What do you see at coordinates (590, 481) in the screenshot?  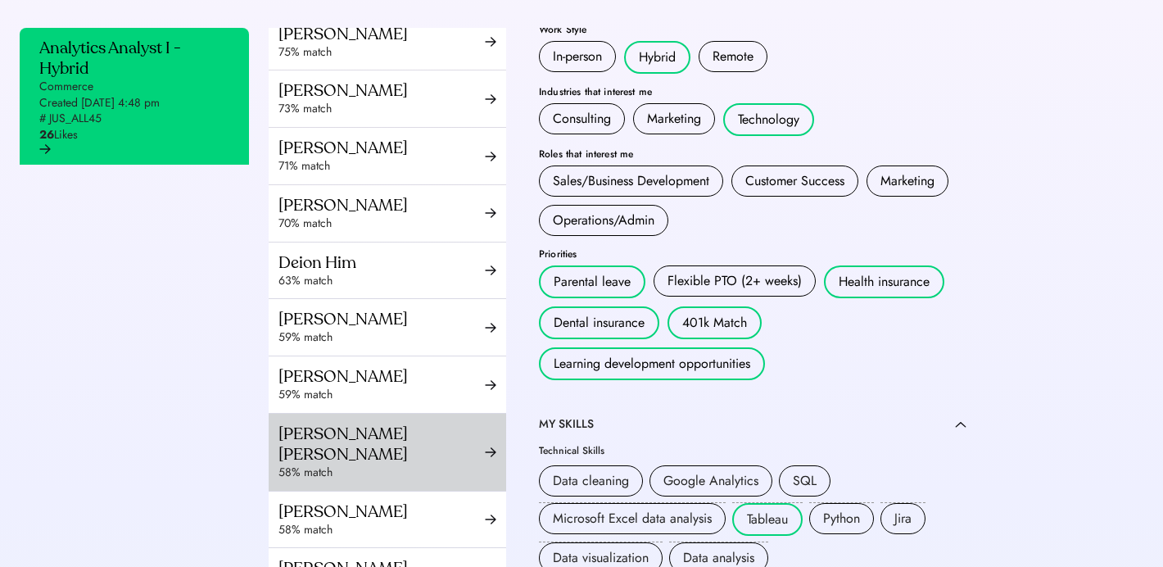 I see `div: Data cleaning` at bounding box center [590, 481].